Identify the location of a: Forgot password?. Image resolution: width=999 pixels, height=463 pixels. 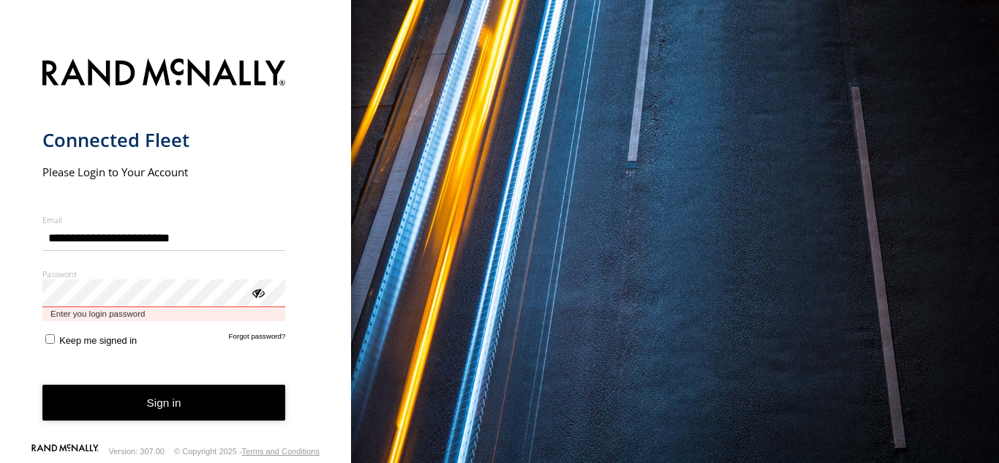
(257, 339).